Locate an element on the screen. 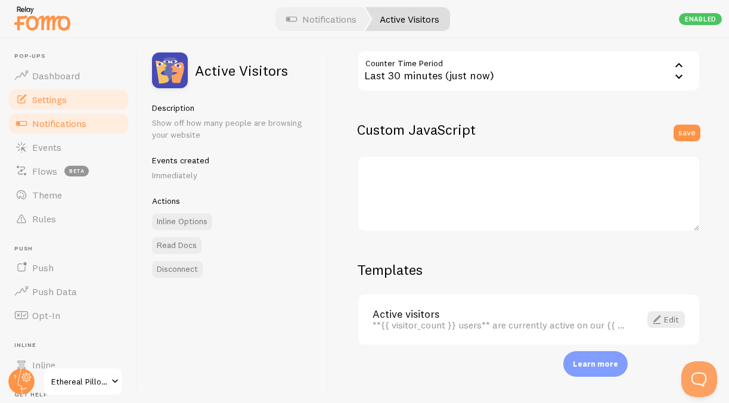 The height and width of the screenshot is (403, 729). img: fomo-relay-logo-orange.svg is located at coordinates (42, 18).